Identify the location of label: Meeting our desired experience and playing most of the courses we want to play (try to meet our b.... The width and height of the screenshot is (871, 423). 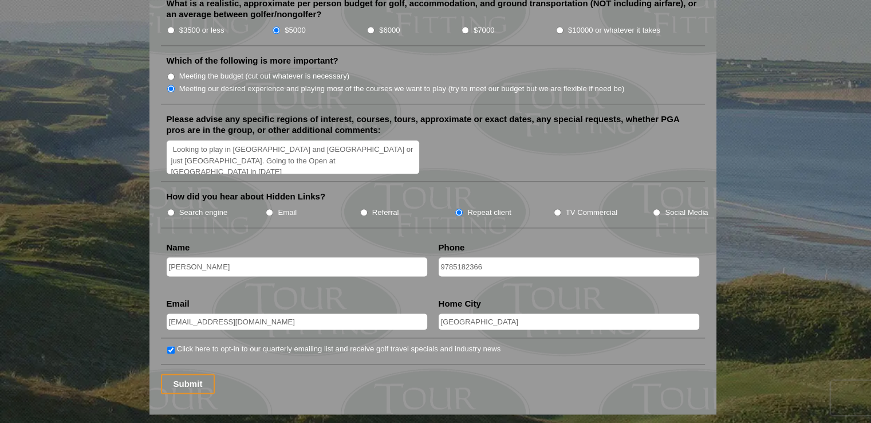
(402, 89).